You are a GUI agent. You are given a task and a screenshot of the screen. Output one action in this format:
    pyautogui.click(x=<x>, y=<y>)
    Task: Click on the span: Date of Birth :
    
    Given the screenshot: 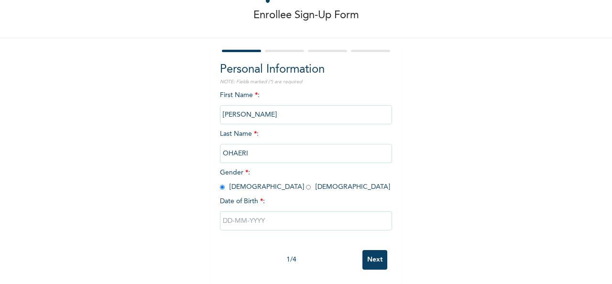 What is the action you would take?
    pyautogui.click(x=243, y=201)
    